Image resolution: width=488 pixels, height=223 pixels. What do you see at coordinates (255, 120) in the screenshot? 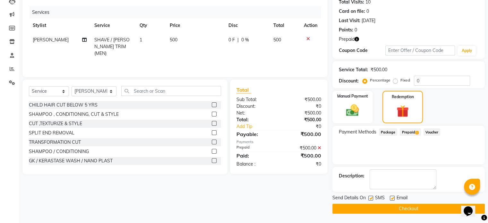
I see `div: Total:` at bounding box center [255, 120].